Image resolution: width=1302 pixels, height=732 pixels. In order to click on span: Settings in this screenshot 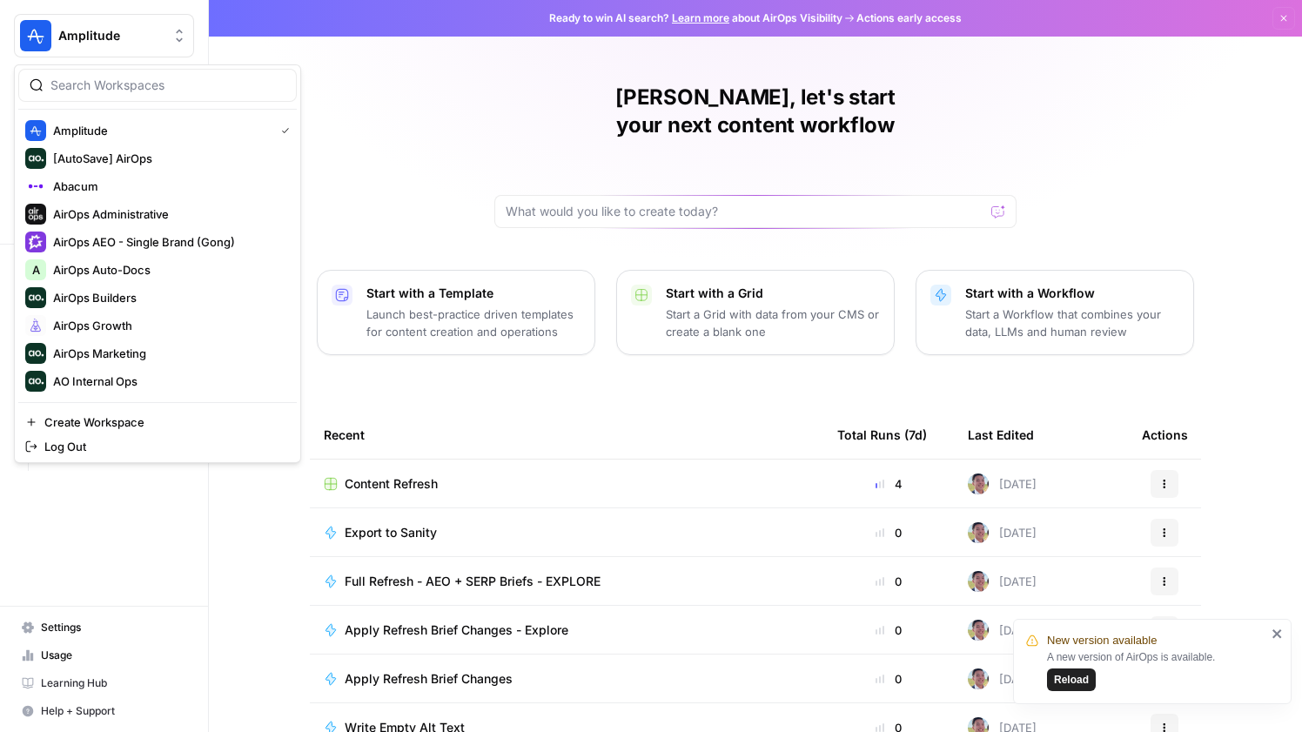, I will do `click(113, 627)`.